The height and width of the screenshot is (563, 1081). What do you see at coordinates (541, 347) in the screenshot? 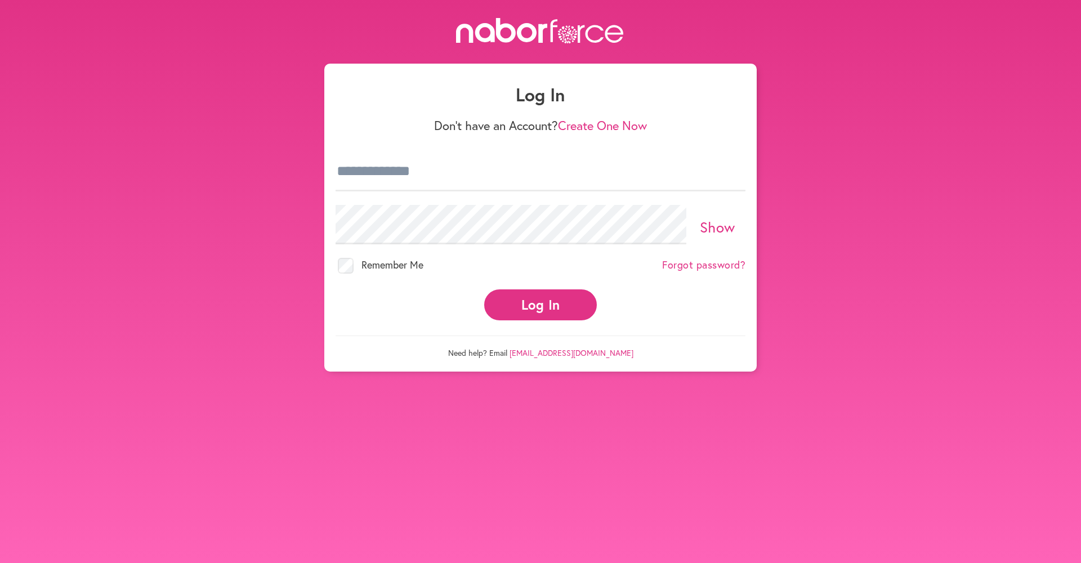
I see `p: Need help? Email` at bounding box center [541, 347].